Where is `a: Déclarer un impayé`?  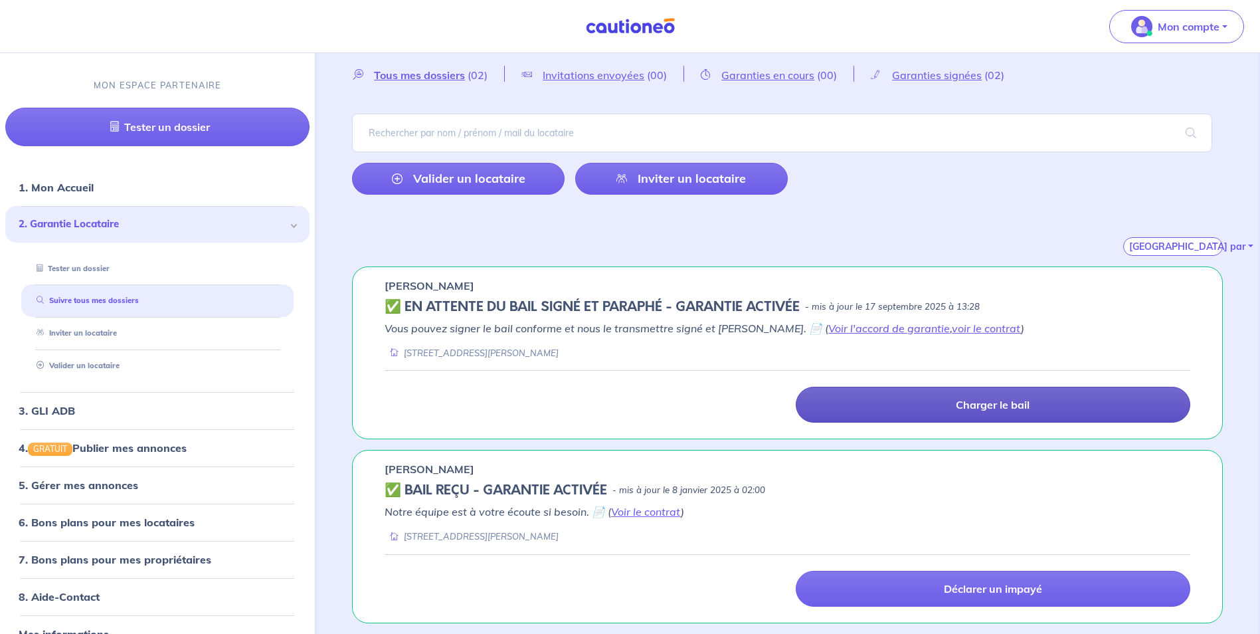
a: Déclarer un impayé is located at coordinates (993, 588).